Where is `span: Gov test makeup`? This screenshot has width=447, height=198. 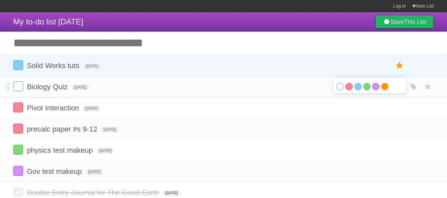
span: Gov test makeup is located at coordinates (55, 171).